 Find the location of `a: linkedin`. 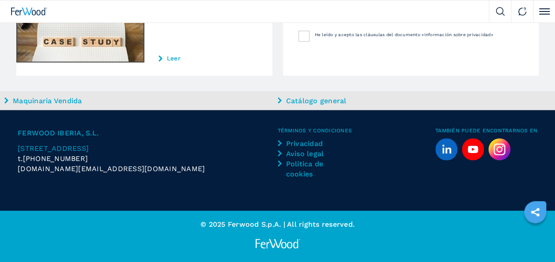

a: linkedin is located at coordinates (447, 150).